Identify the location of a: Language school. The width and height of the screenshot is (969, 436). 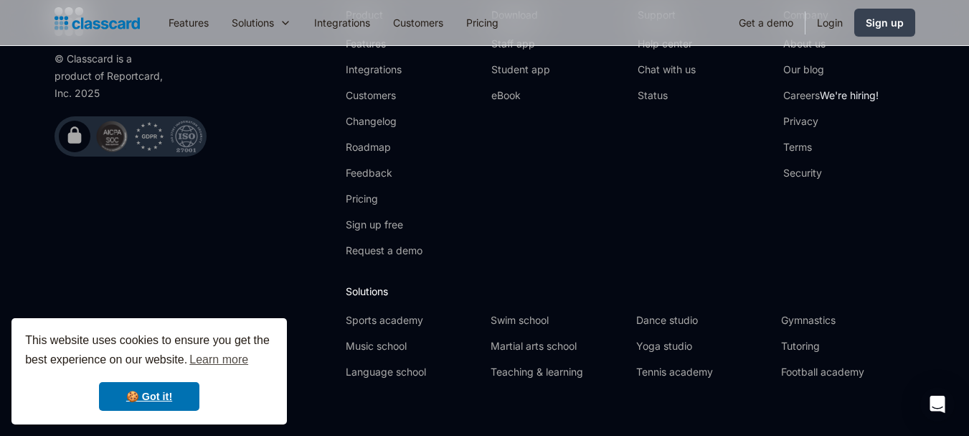
(413, 372).